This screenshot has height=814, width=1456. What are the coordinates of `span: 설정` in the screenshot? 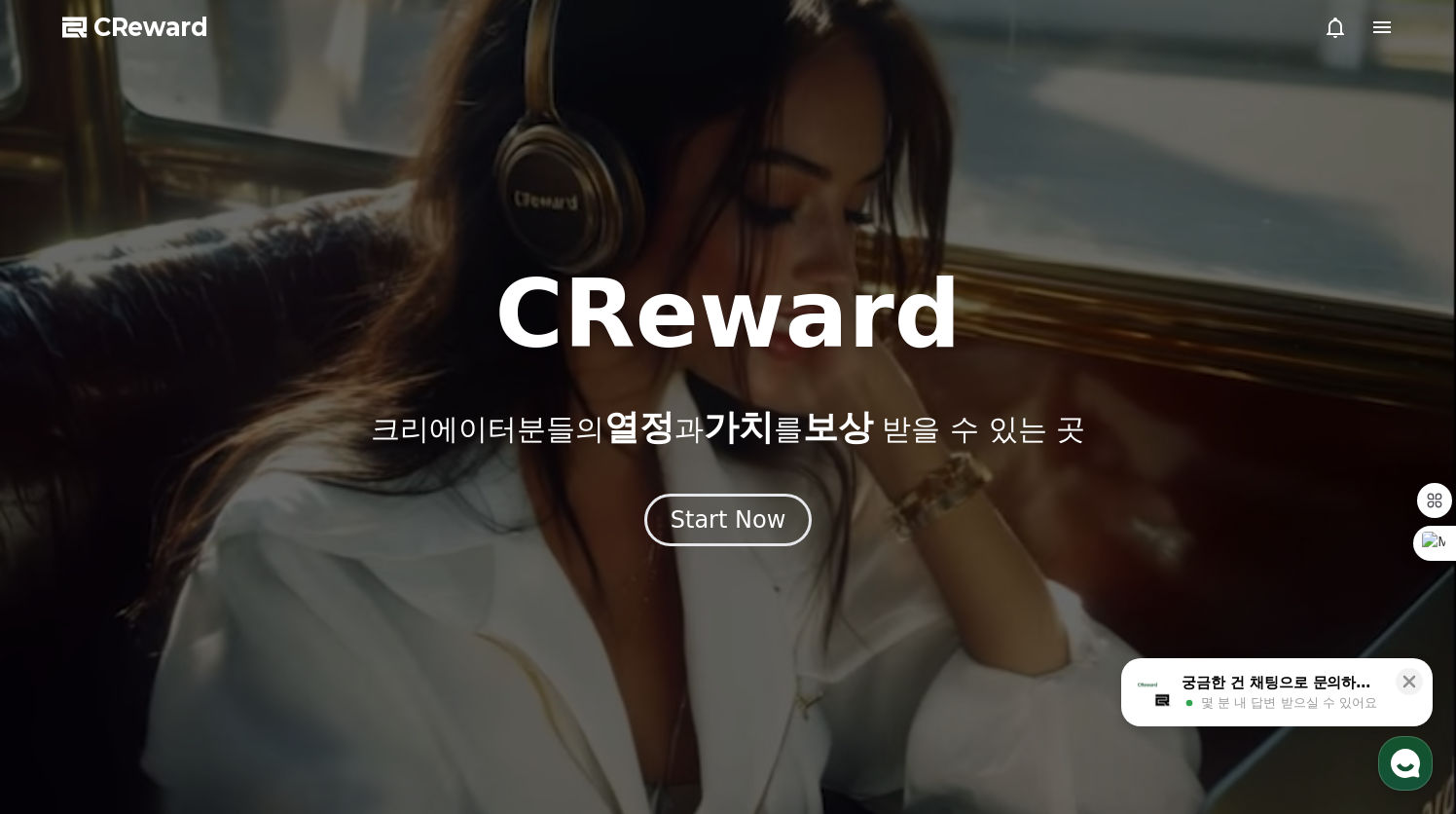 It's located at (312, 655).